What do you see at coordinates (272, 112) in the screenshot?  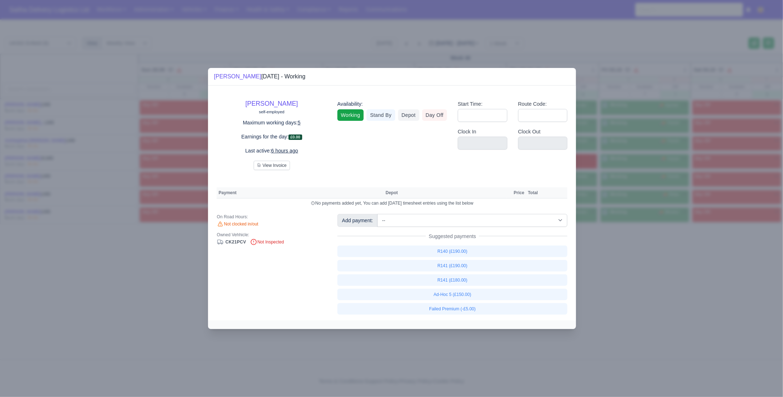 I see `small: self-employed` at bounding box center [272, 112].